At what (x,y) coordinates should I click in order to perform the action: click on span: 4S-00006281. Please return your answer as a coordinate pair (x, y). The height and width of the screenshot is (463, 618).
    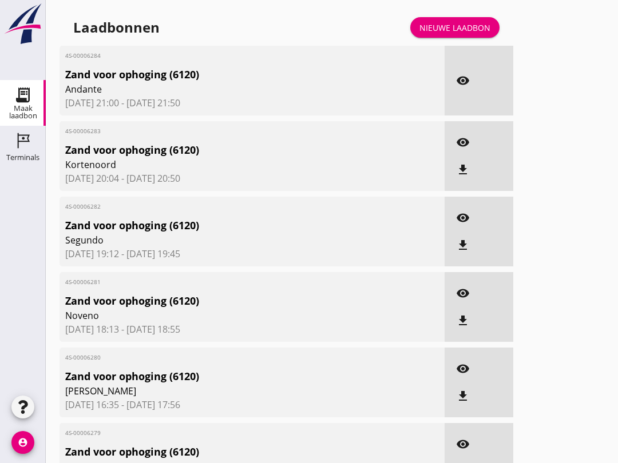
    Looking at the image, I should click on (221, 282).